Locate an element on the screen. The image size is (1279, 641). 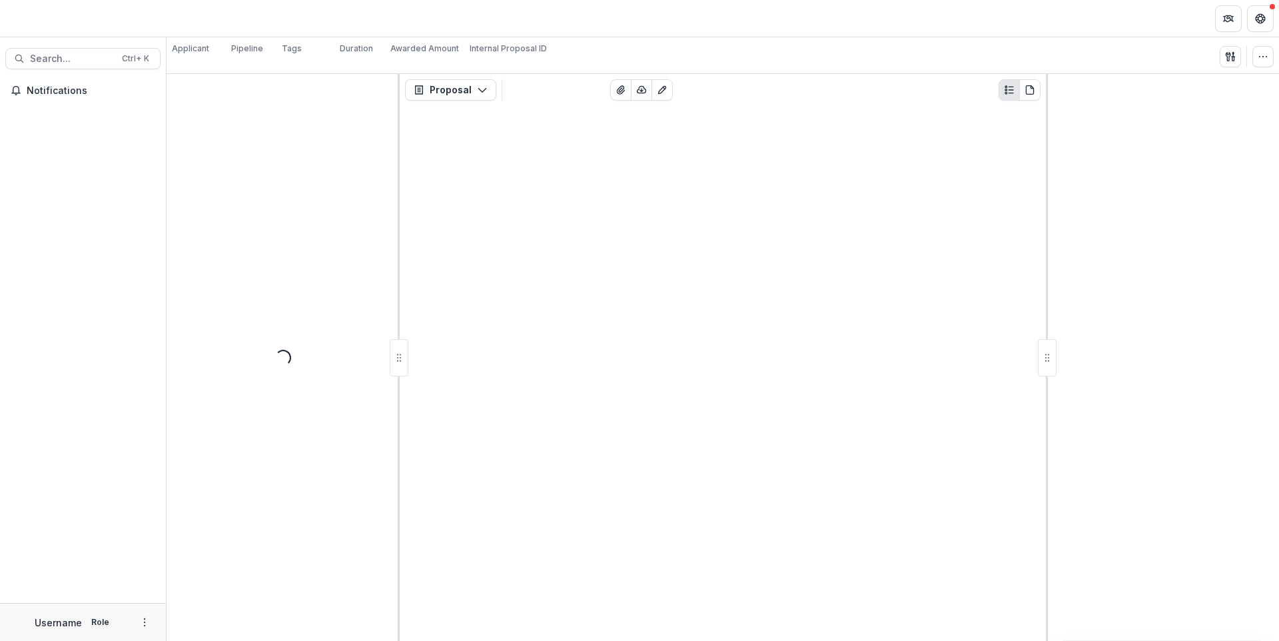
button: Search... is located at coordinates (83, 59).